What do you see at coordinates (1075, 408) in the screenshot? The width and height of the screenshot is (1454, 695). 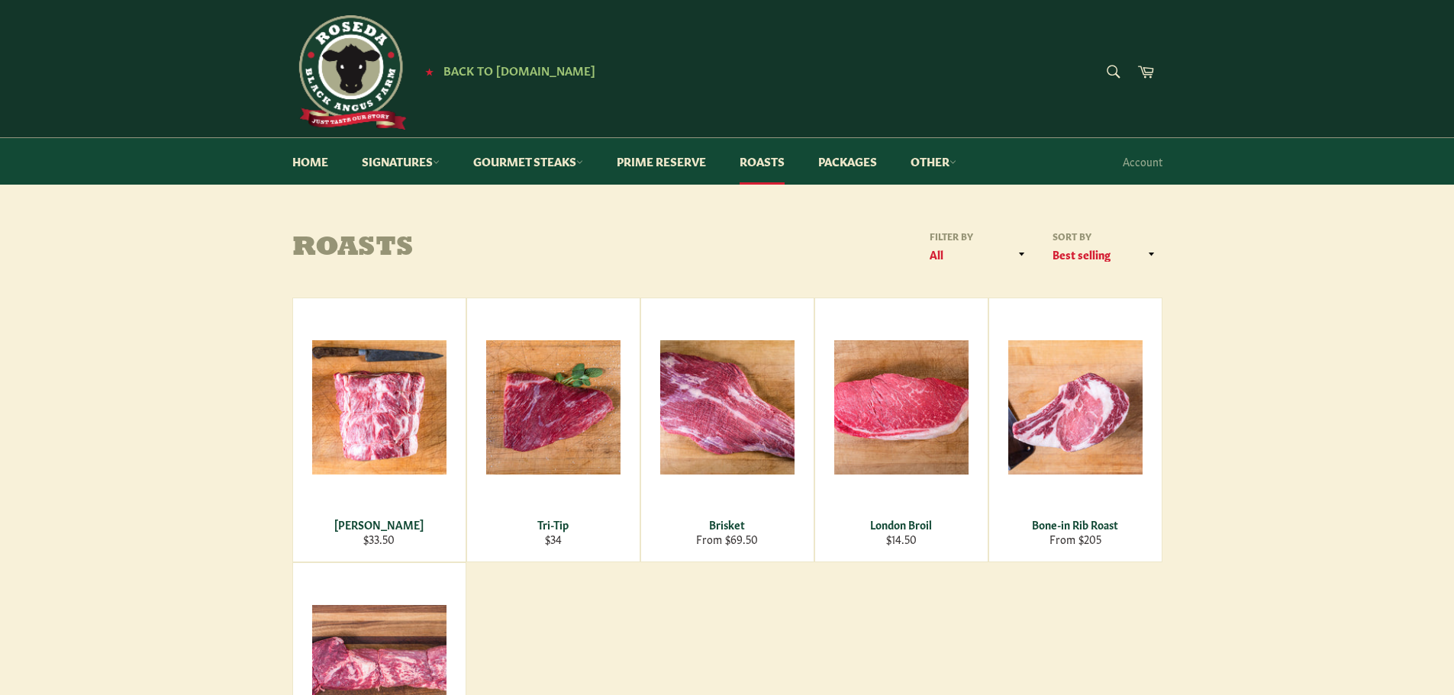 I see `img: Bone-in Rib Roast` at bounding box center [1075, 408].